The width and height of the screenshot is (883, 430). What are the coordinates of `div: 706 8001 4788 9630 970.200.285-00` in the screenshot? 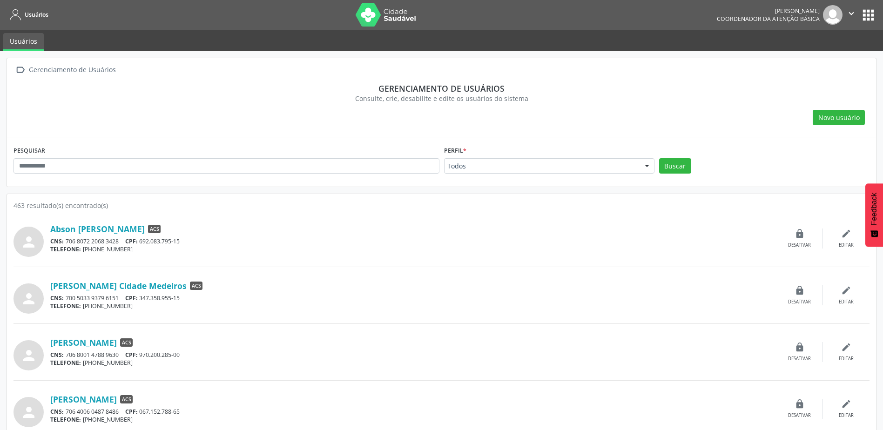 It's located at (413, 355).